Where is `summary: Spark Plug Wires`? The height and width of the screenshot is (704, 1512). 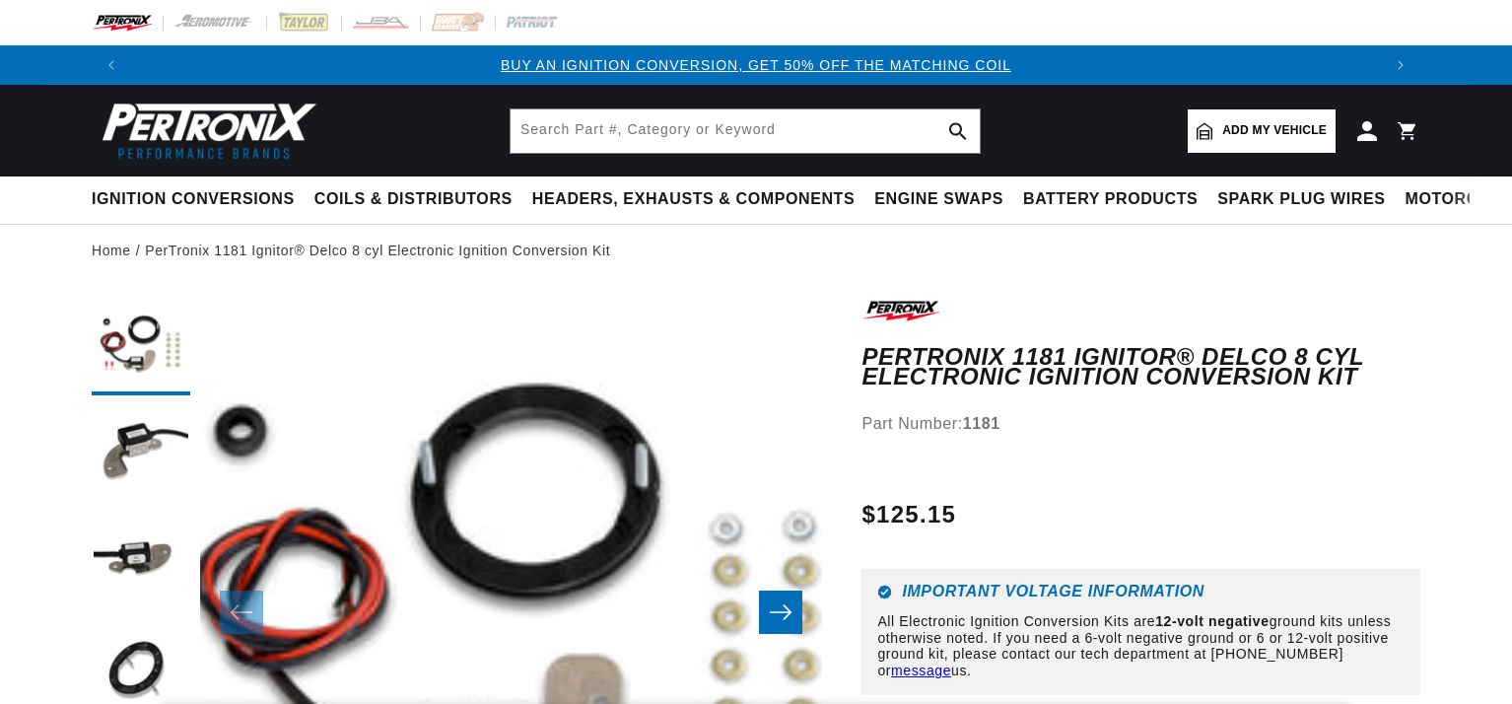
summary: Spark Plug Wires is located at coordinates (1301, 199).